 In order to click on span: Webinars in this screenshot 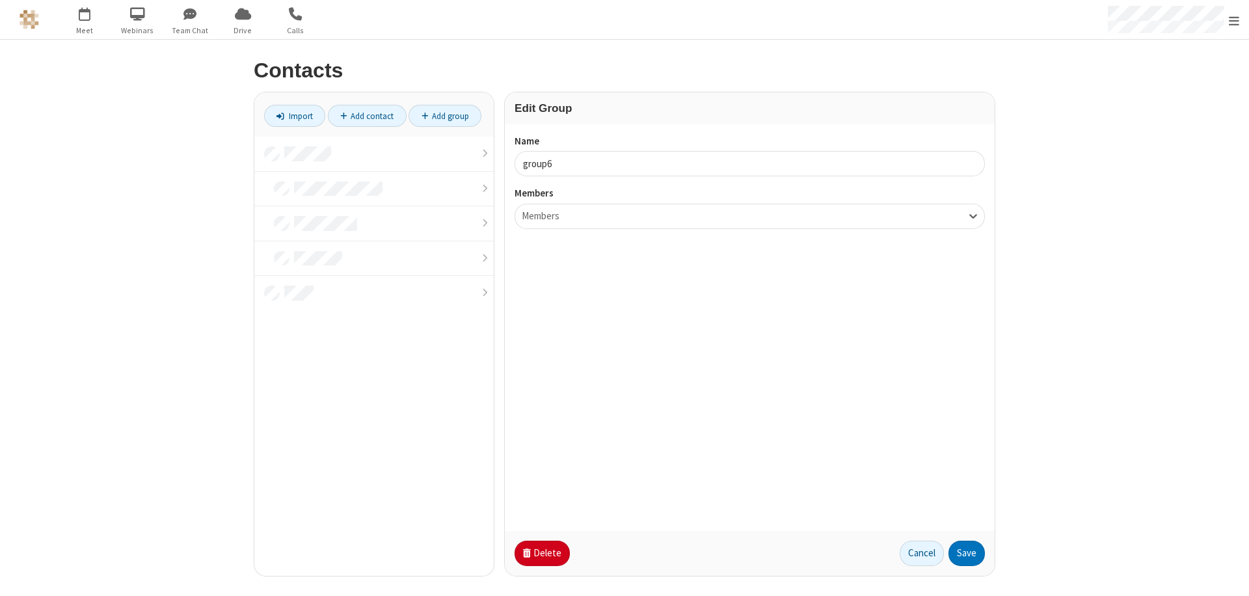, I will do `click(137, 31)`.